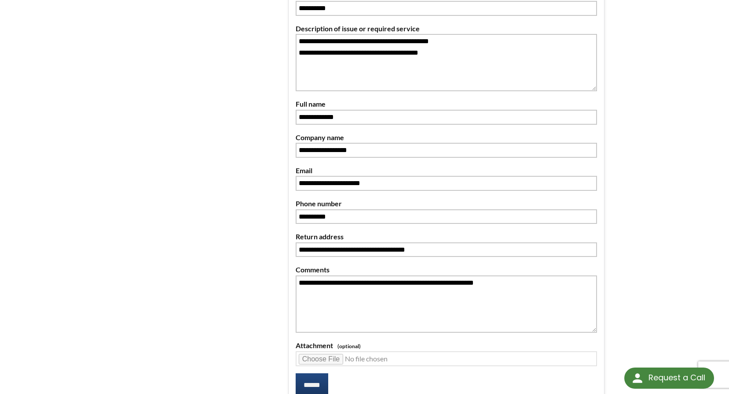 The height and width of the screenshot is (394, 729). I want to click on label: Email, so click(446, 170).